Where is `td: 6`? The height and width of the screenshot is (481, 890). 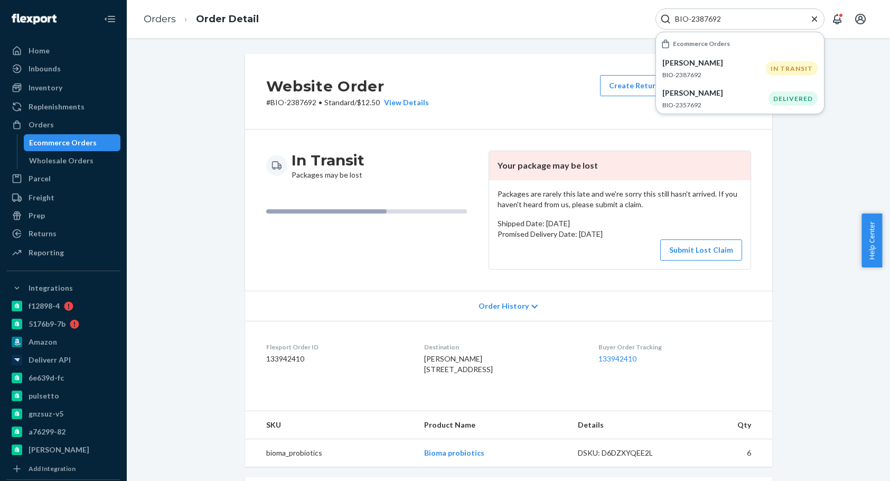 td: 6 is located at coordinates (729, 452).